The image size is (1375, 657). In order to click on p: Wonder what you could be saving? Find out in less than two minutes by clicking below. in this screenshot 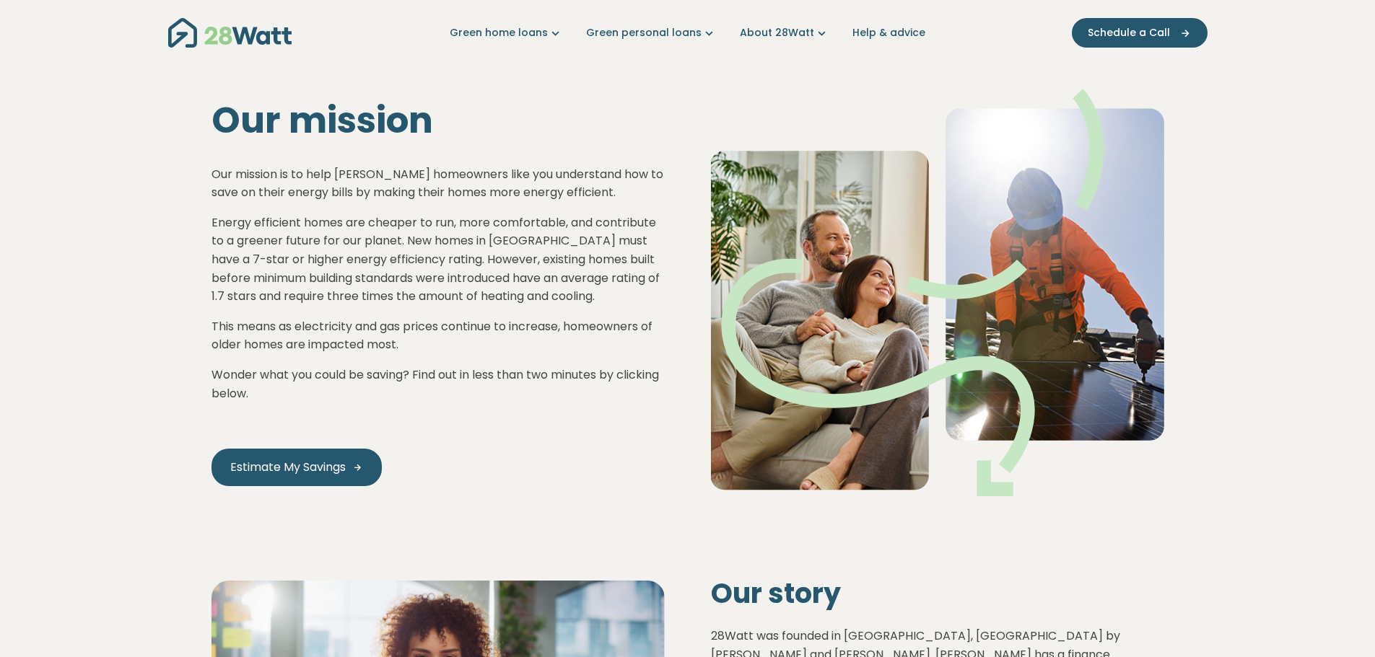, I will do `click(438, 384)`.